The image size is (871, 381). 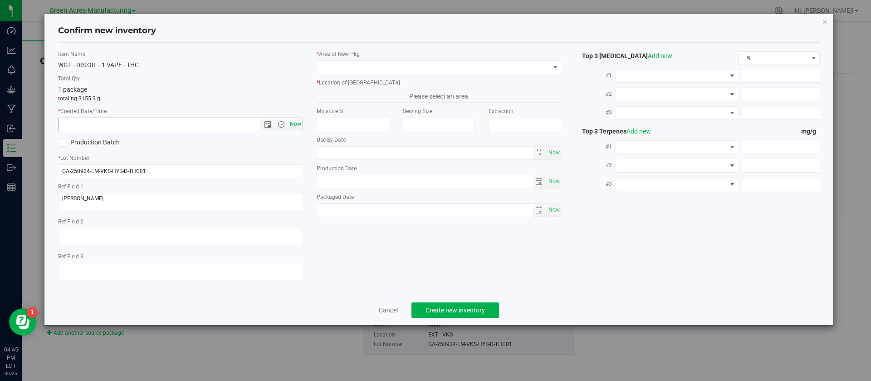 What do you see at coordinates (439, 197) in the screenshot?
I see `label: Packaged Date` at bounding box center [439, 197].